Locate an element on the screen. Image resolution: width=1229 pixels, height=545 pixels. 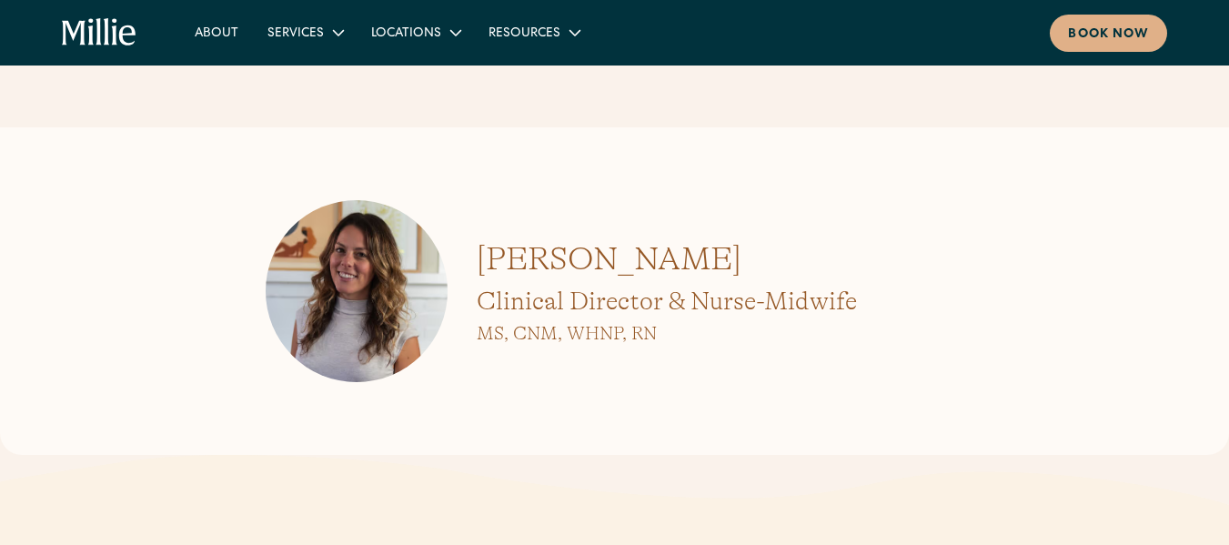
h3: MS, CNM, WHNP, RN is located at coordinates (667, 334).